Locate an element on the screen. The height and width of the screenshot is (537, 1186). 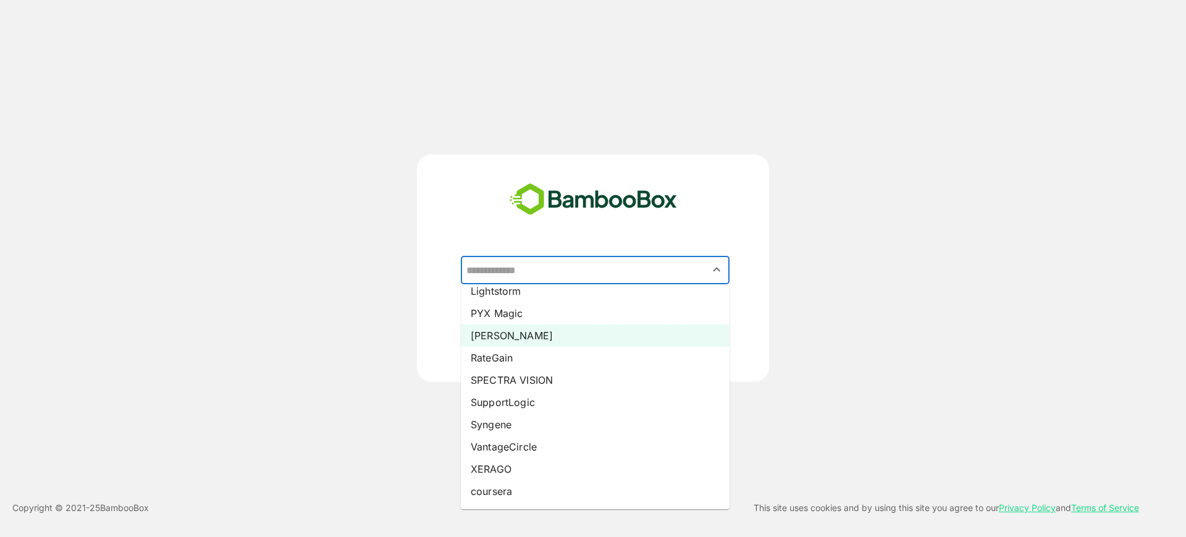
li: Syngene is located at coordinates (595, 424).